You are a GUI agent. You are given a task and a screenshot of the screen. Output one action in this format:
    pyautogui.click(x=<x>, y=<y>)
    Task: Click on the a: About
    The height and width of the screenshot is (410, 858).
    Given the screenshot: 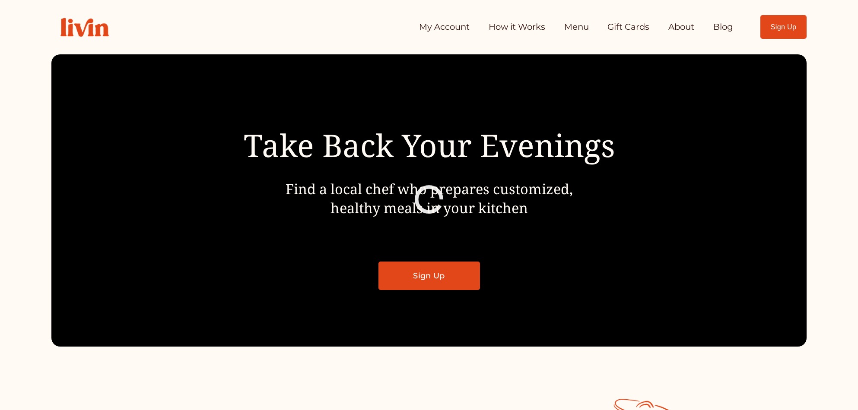 What is the action you would take?
    pyautogui.click(x=681, y=27)
    